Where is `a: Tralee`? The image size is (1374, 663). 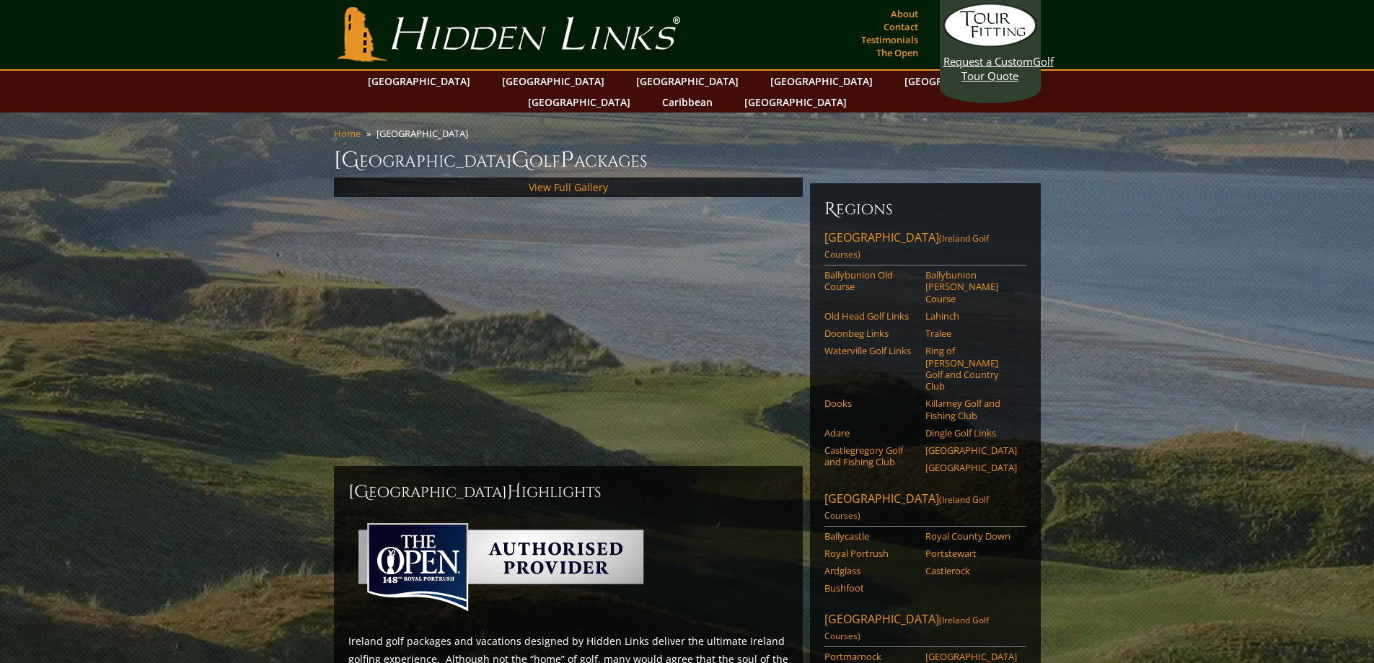 a: Tralee is located at coordinates (971, 333).